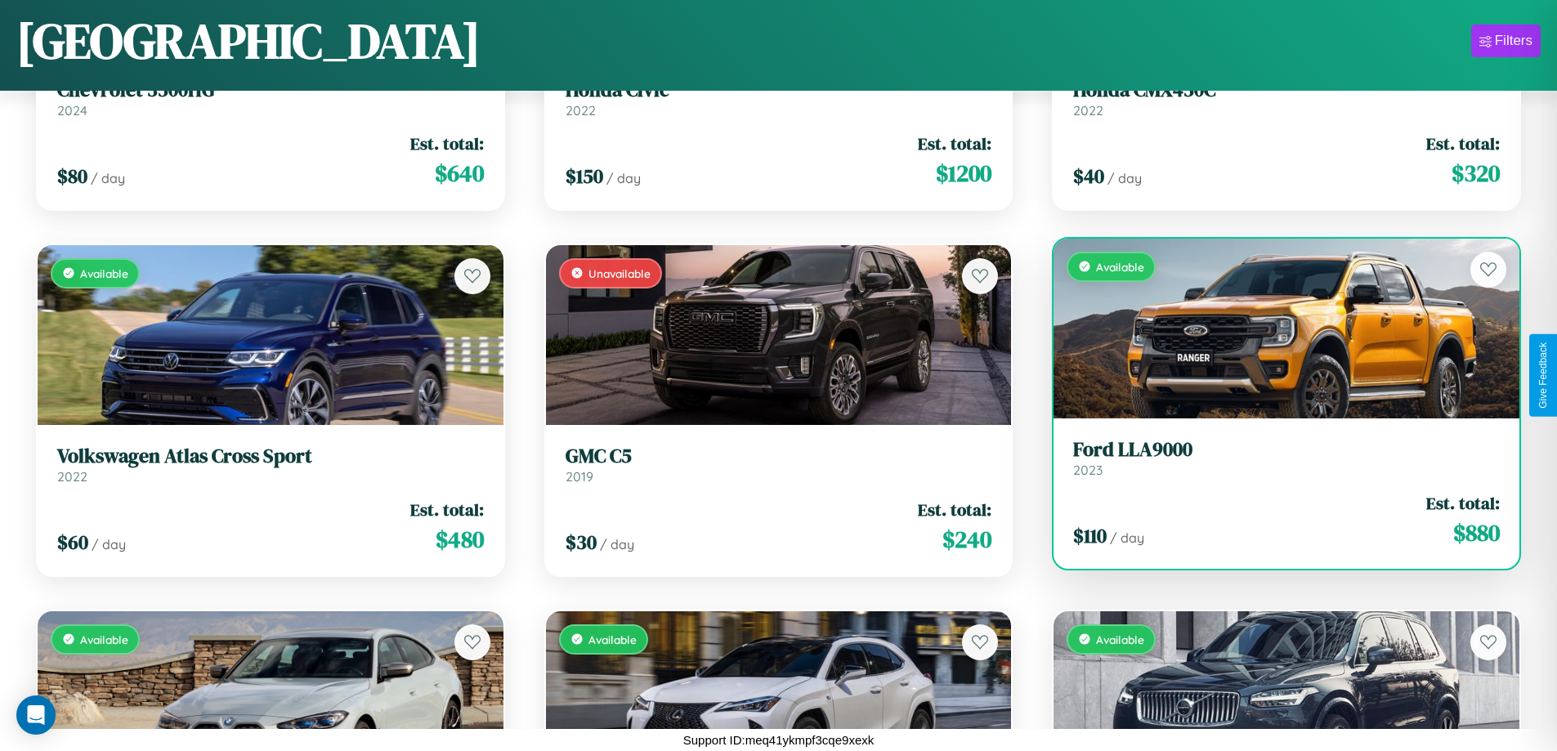 The height and width of the screenshot is (751, 1557). What do you see at coordinates (779, 90) in the screenshot?
I see `h3: Honda Civic` at bounding box center [779, 90].